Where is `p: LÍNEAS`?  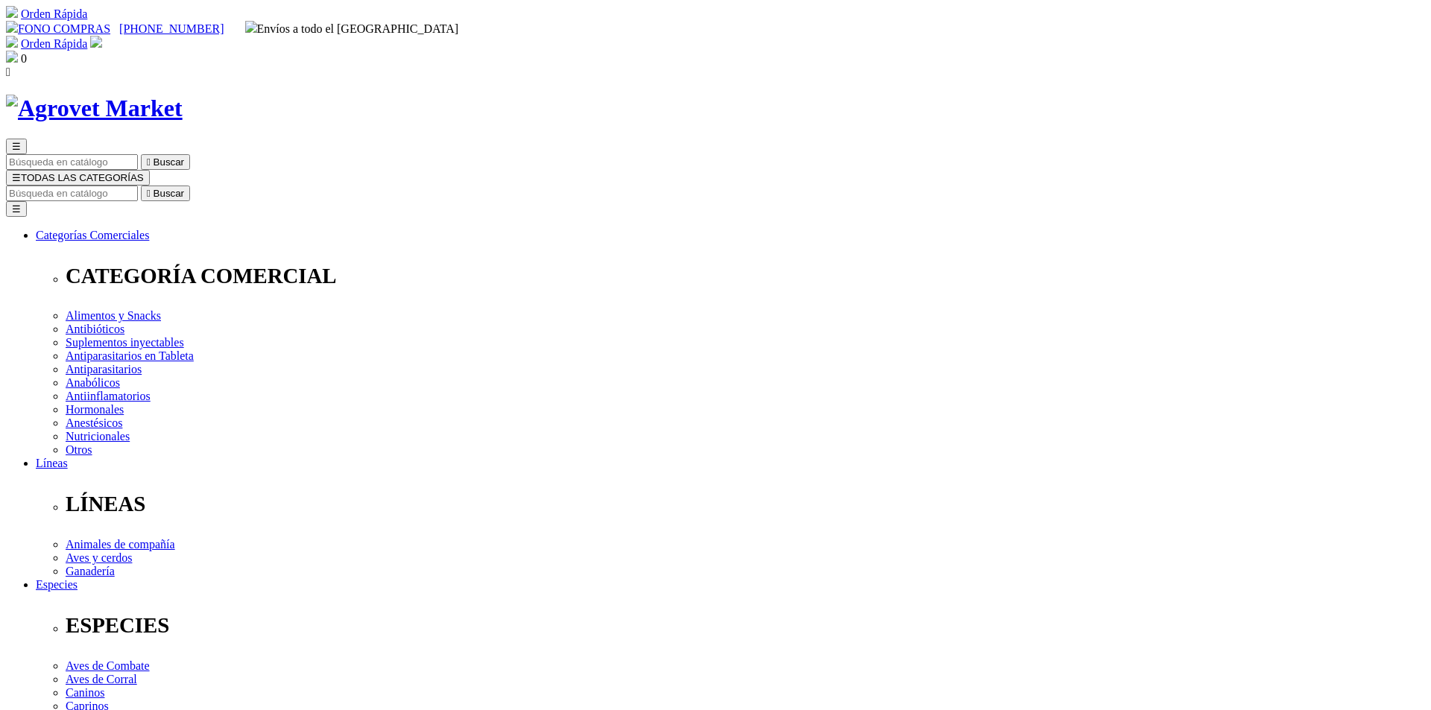
p: LÍNEAS is located at coordinates (739, 504).